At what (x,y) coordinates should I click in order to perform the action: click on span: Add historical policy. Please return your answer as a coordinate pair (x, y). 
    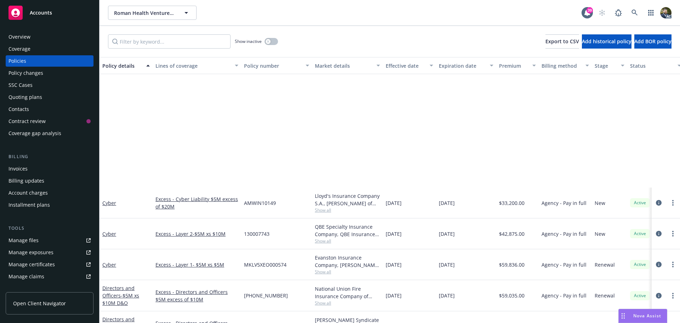
    Looking at the image, I should click on (607, 41).